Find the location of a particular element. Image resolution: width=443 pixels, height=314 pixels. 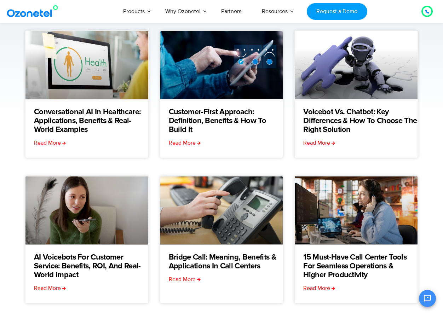

a: Read more about Customer-First Approach: Definition, Benefits & How to Build It is located at coordinates (185, 143).